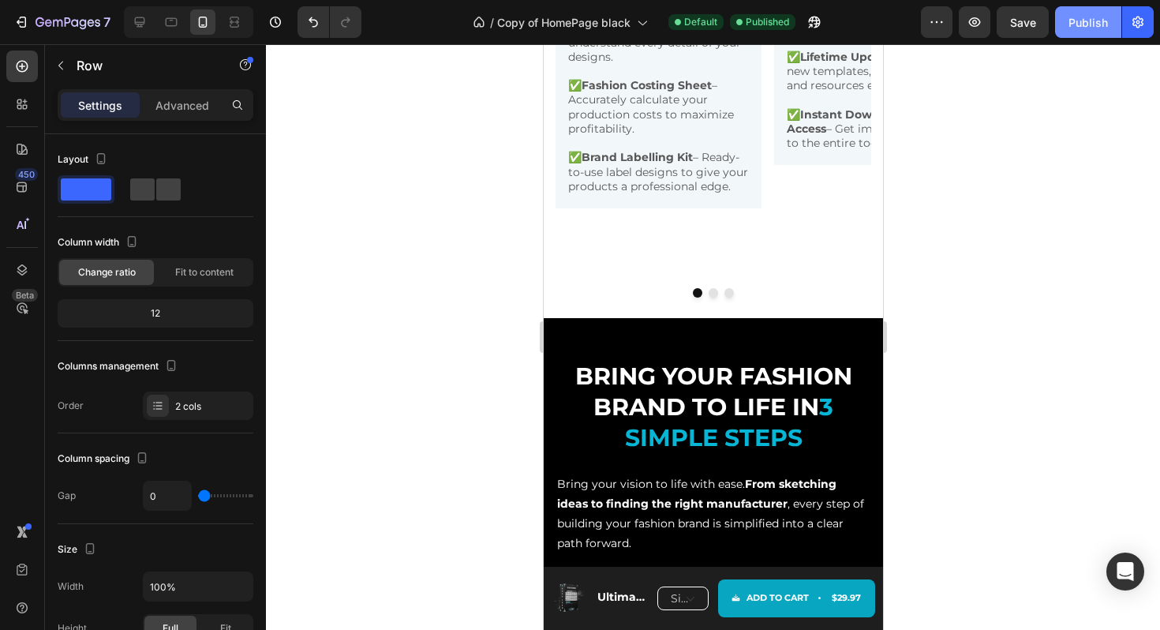  I want to click on div: Column width, so click(99, 242).